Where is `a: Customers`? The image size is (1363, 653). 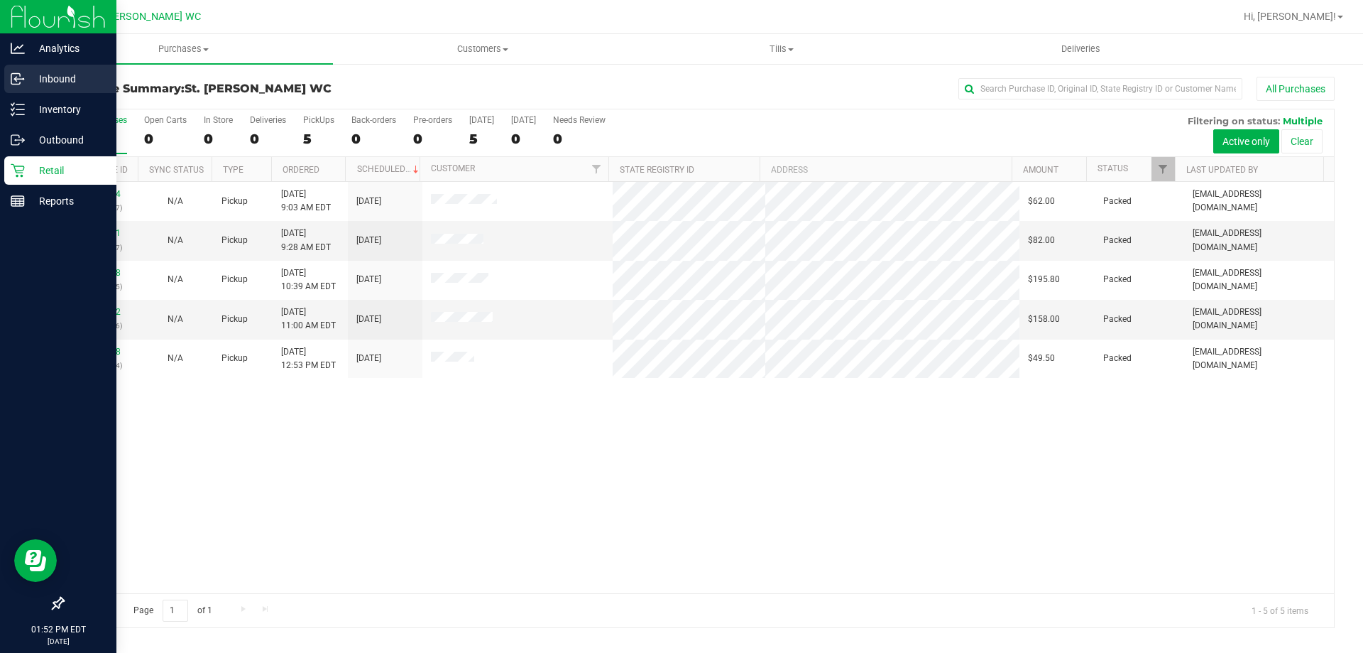
a: Customers is located at coordinates (482, 49).